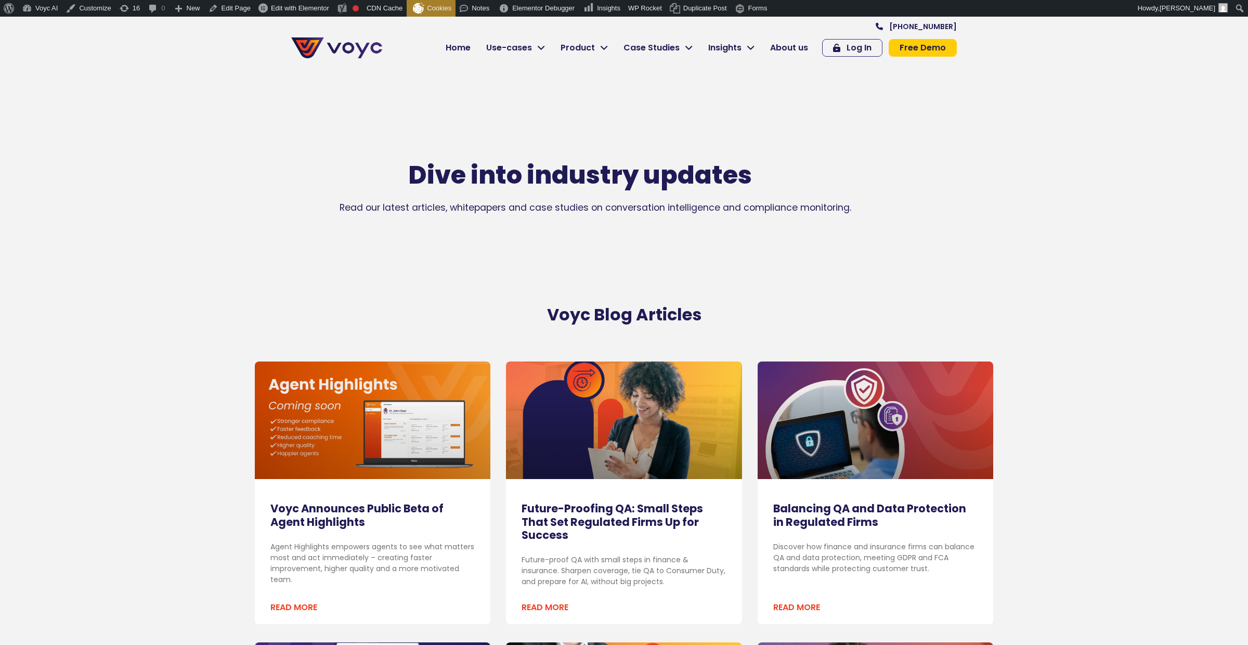 The height and width of the screenshot is (645, 1248). I want to click on h1: Dive into industry updates, so click(580, 175).